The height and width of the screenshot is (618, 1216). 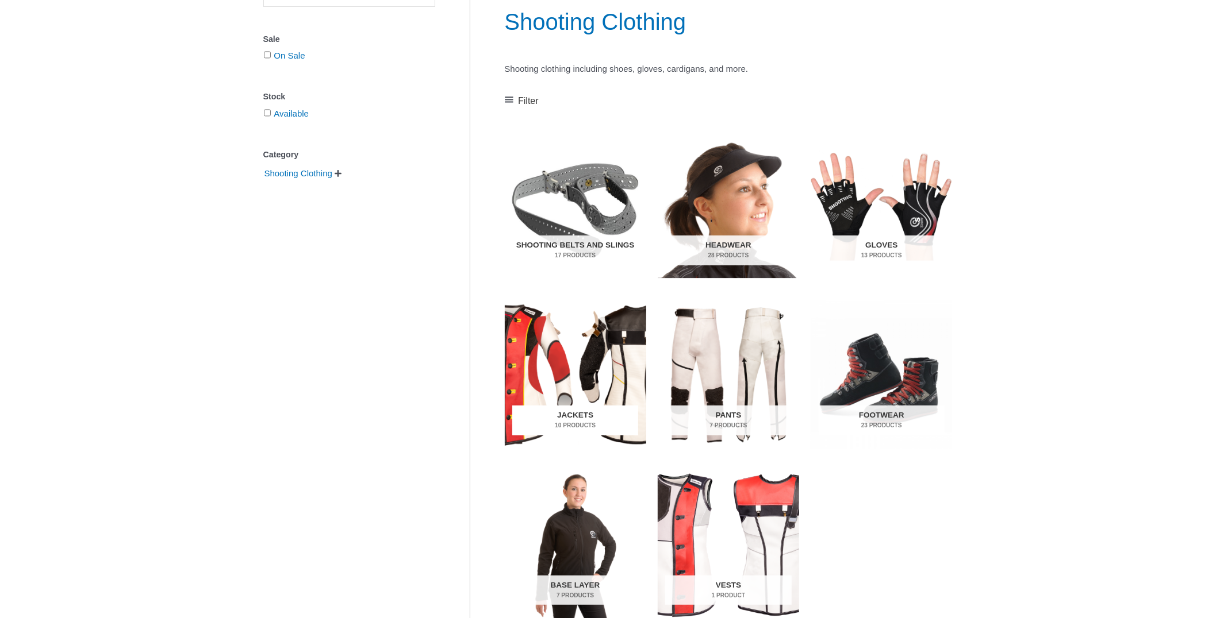 I want to click on h2: Gloves, so click(x=881, y=251).